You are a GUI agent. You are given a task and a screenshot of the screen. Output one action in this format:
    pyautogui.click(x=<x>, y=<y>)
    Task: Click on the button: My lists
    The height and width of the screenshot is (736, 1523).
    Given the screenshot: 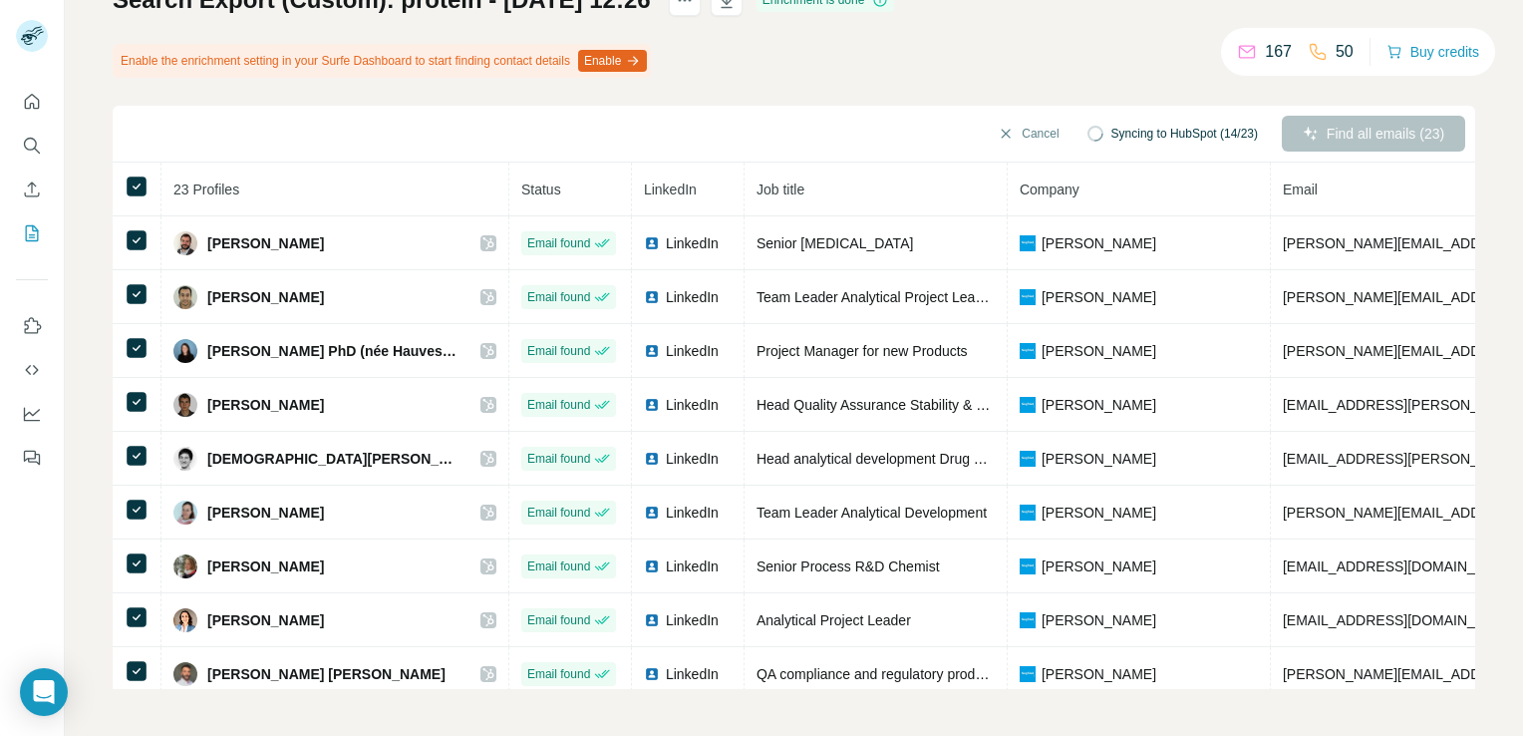 What is the action you would take?
    pyautogui.click(x=32, y=233)
    